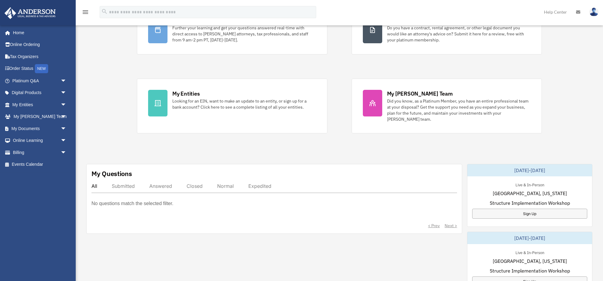  I want to click on div: Normal, so click(225, 186).